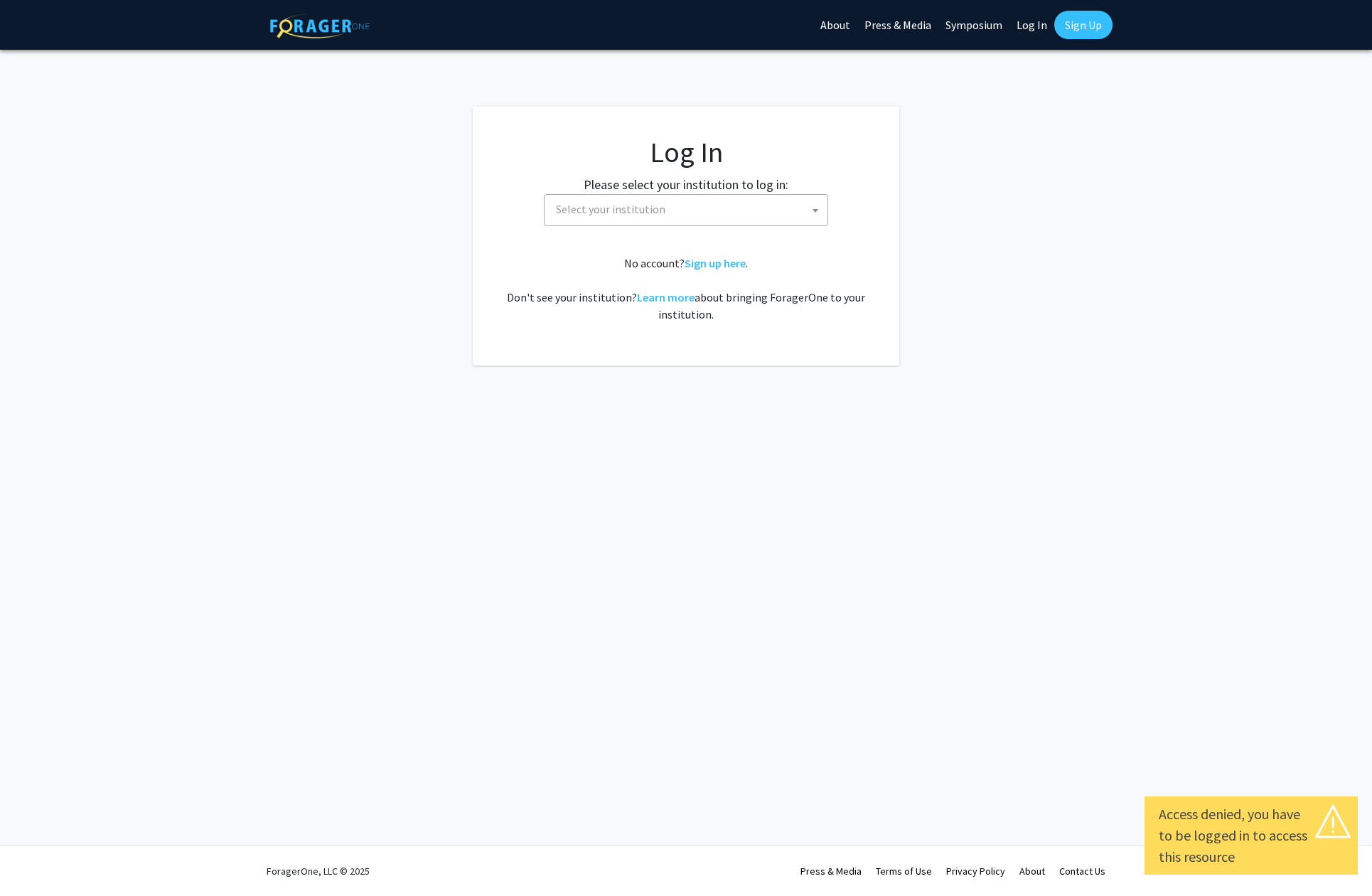 The image size is (1372, 896). Describe the element at coordinates (1082, 871) in the screenshot. I see `a: Contact Us` at that location.